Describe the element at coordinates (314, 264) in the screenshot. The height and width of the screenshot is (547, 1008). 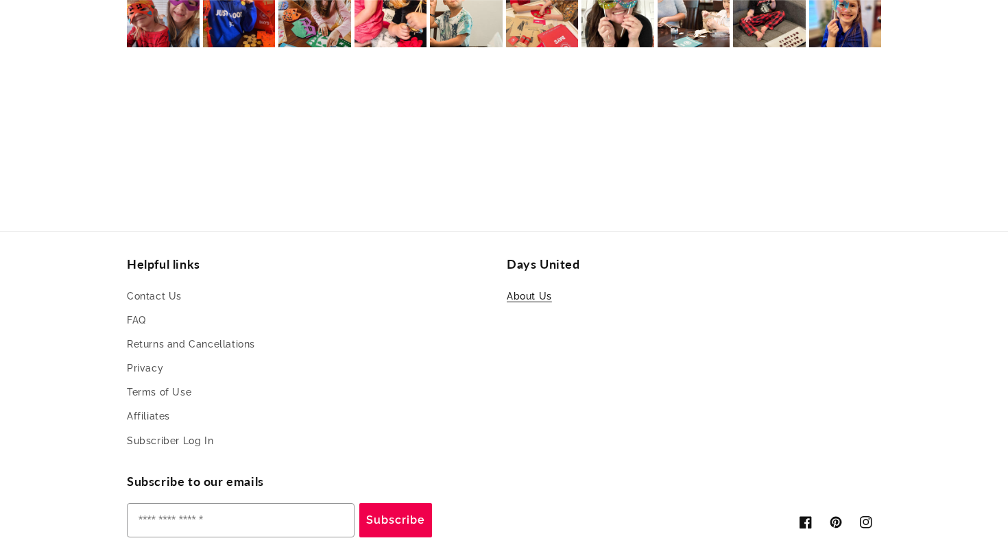
I see `h2: Helpful links` at that location.